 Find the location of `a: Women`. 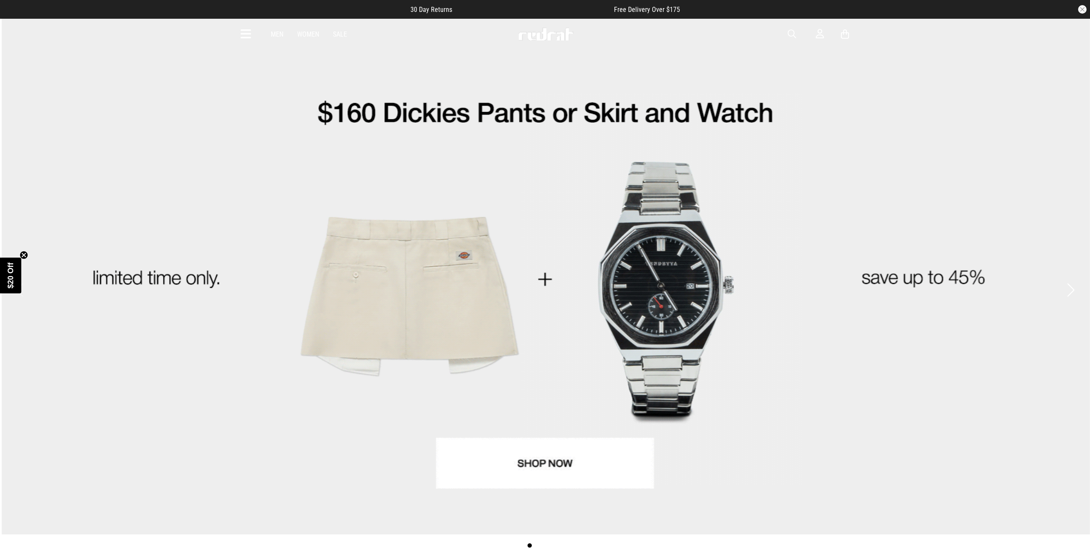

a: Women is located at coordinates (308, 34).